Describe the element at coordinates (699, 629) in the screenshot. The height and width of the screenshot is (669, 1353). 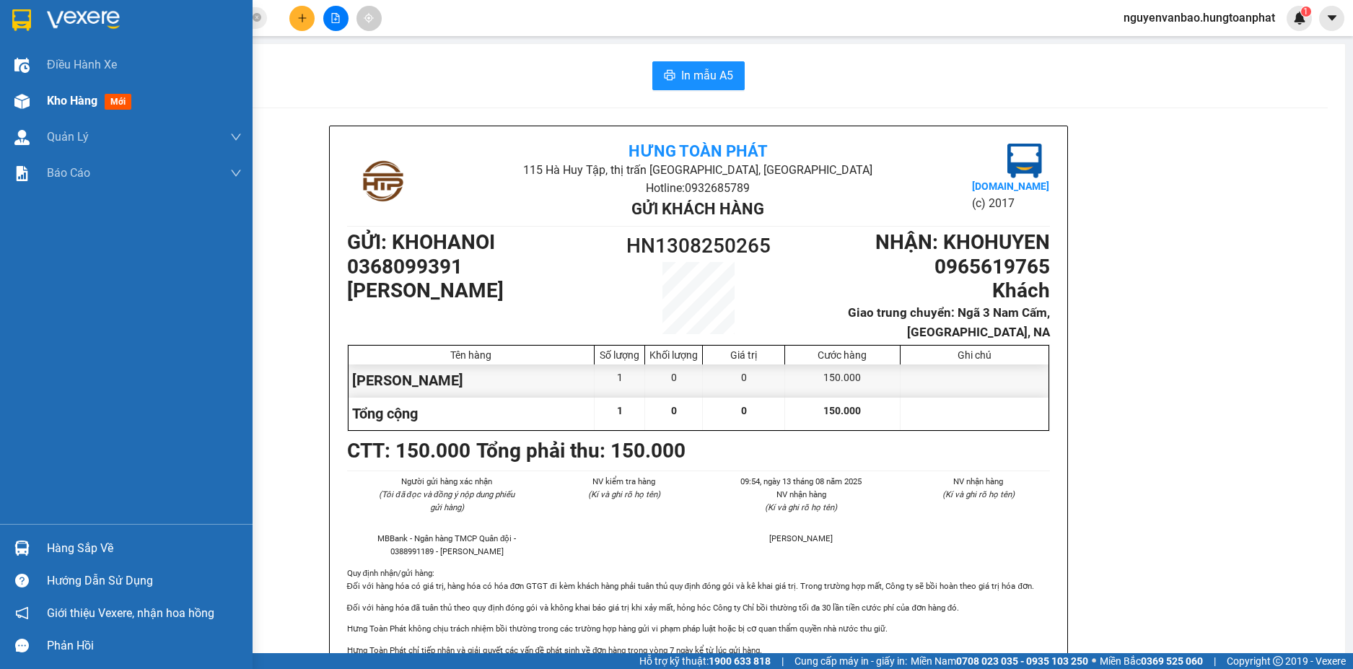
I see `p: Hưng Toàn Phát không chịu trách nhiệm bồi thường trong các trường hợp hàng gửi vi phạm pháp luật ...` at that location.